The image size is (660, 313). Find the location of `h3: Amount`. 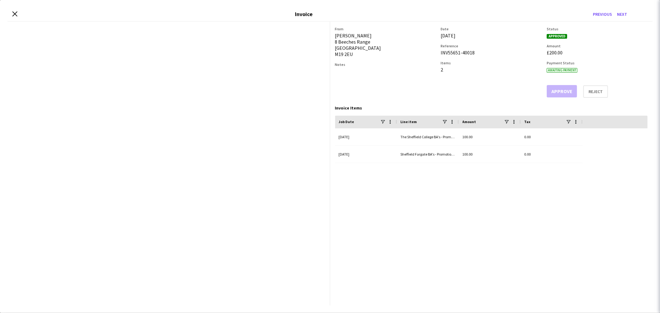

h3: Amount is located at coordinates (597, 46).